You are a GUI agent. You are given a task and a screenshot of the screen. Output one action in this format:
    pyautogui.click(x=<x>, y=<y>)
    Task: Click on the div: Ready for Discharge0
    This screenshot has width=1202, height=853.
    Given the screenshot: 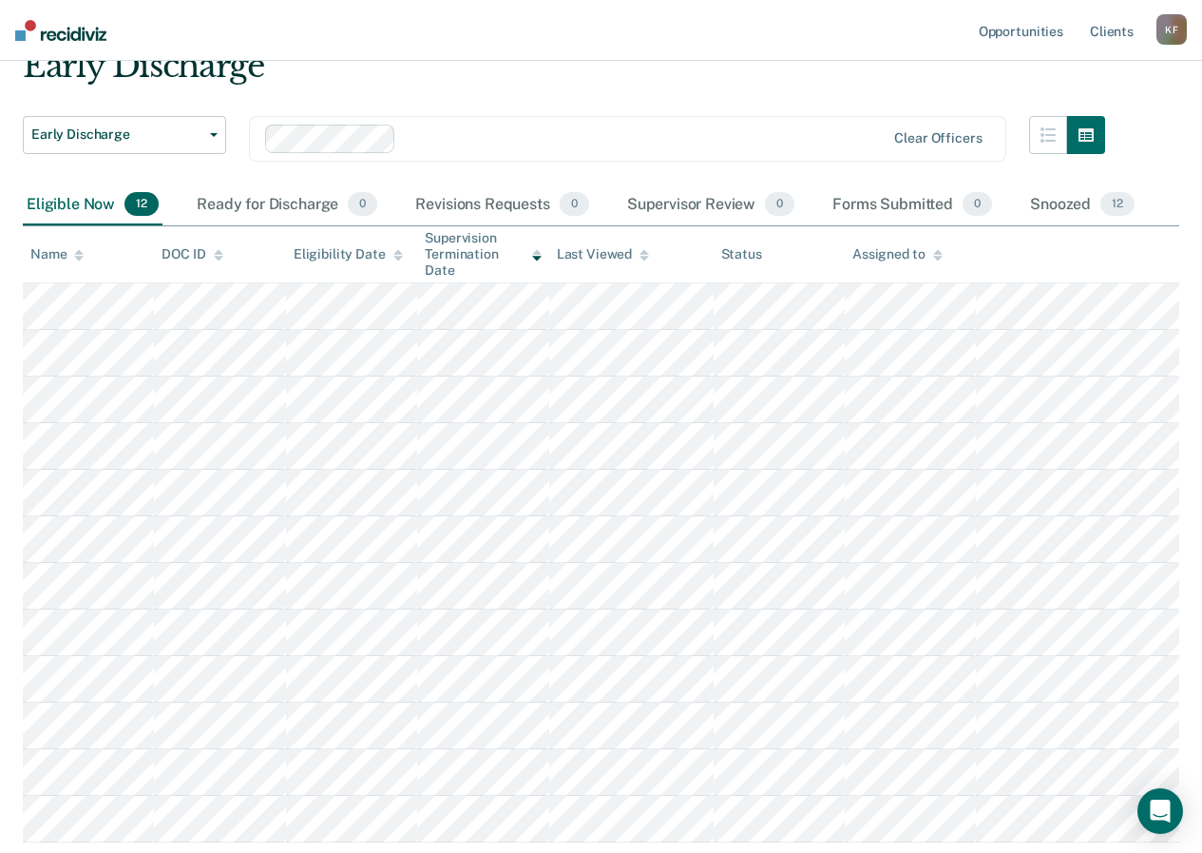 What is the action you would take?
    pyautogui.click(x=287, y=205)
    